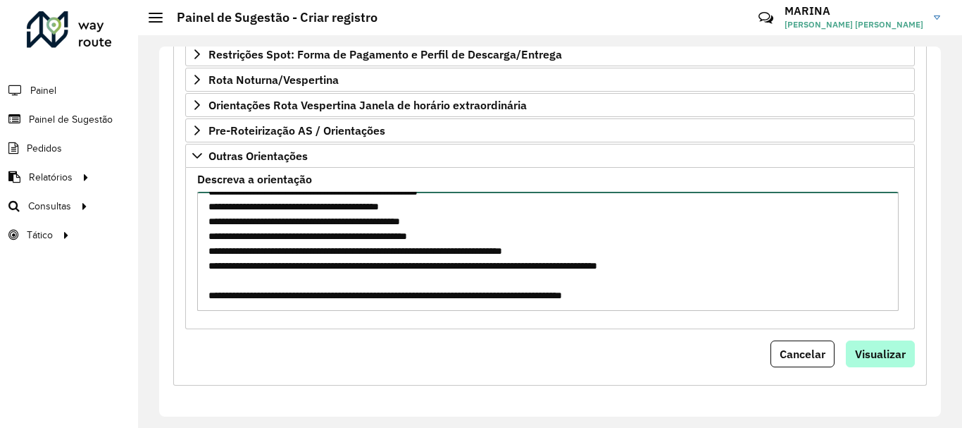 The width and height of the screenshot is (962, 428). Describe the element at coordinates (766, 18) in the screenshot. I see `a: Contato Rápido` at that location.